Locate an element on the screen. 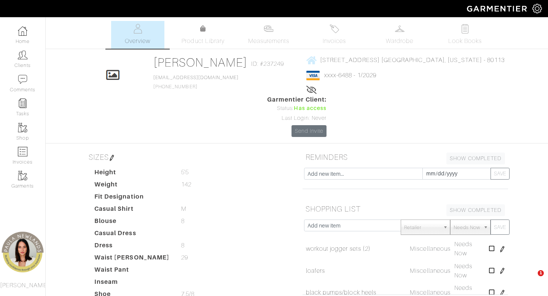 The width and height of the screenshot is (548, 296). div: Last Login: Never is located at coordinates (297, 118).